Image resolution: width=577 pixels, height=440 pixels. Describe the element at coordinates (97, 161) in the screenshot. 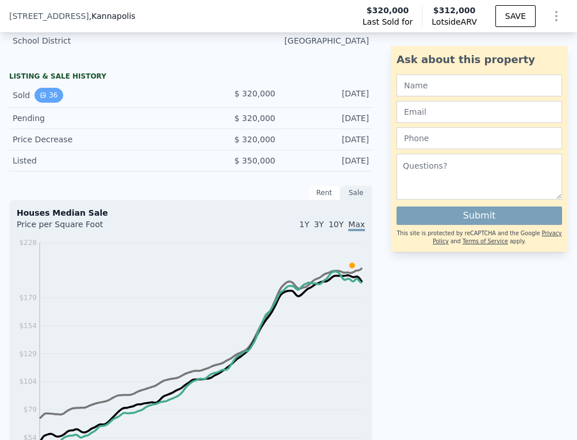

I see `div: Listed` at that location.